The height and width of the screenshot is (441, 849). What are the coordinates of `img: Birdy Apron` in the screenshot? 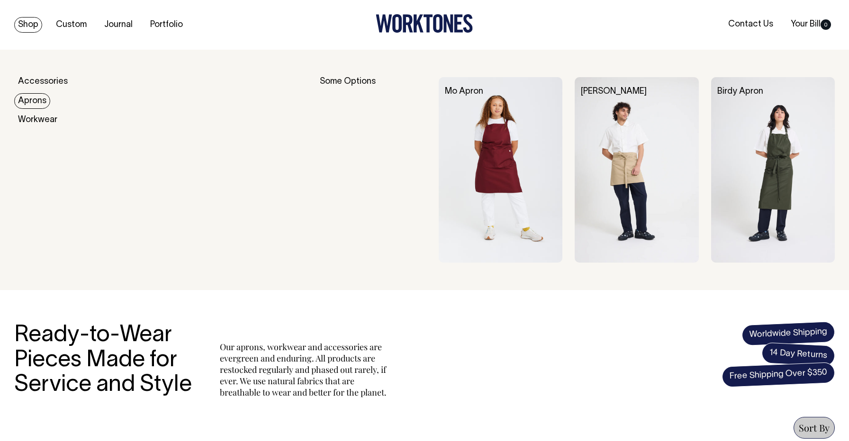 It's located at (772, 170).